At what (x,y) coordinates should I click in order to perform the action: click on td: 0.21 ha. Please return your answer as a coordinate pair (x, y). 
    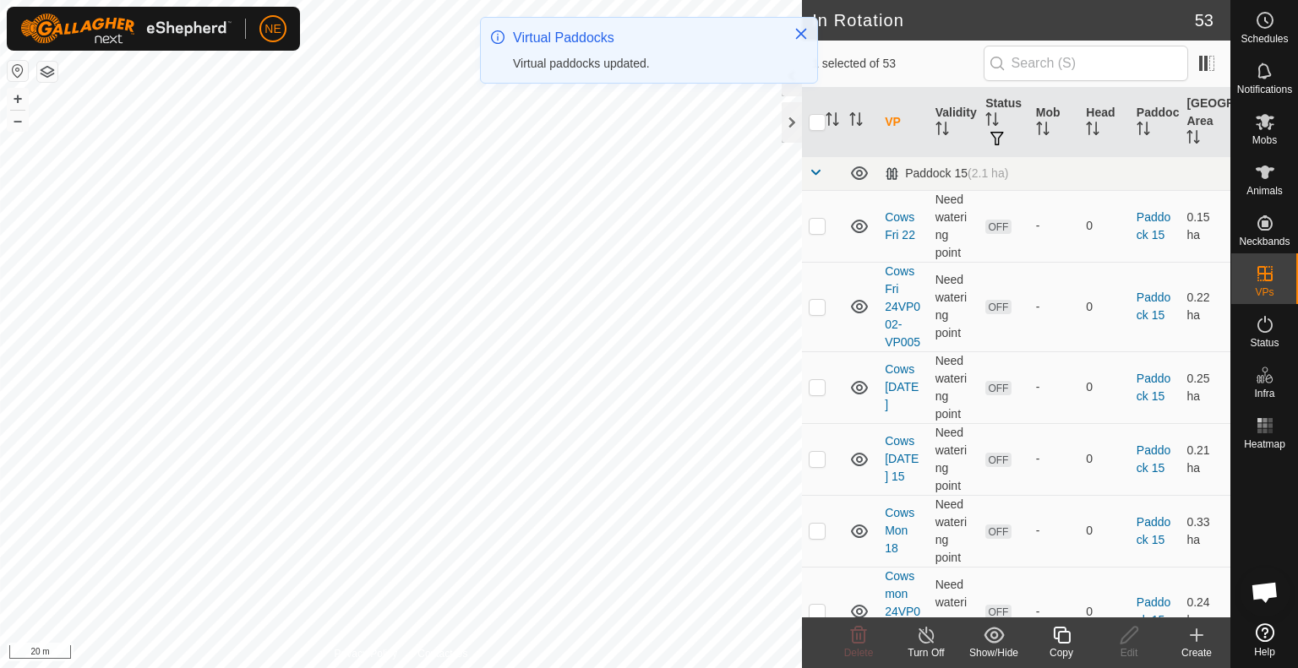
    Looking at the image, I should click on (1205, 459).